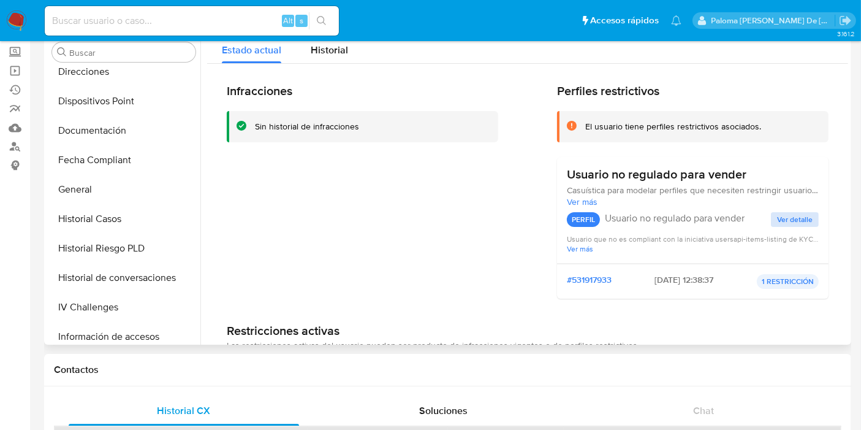 This screenshot has width=861, height=430. What do you see at coordinates (444, 410) in the screenshot?
I see `span: Soluciones` at bounding box center [444, 410].